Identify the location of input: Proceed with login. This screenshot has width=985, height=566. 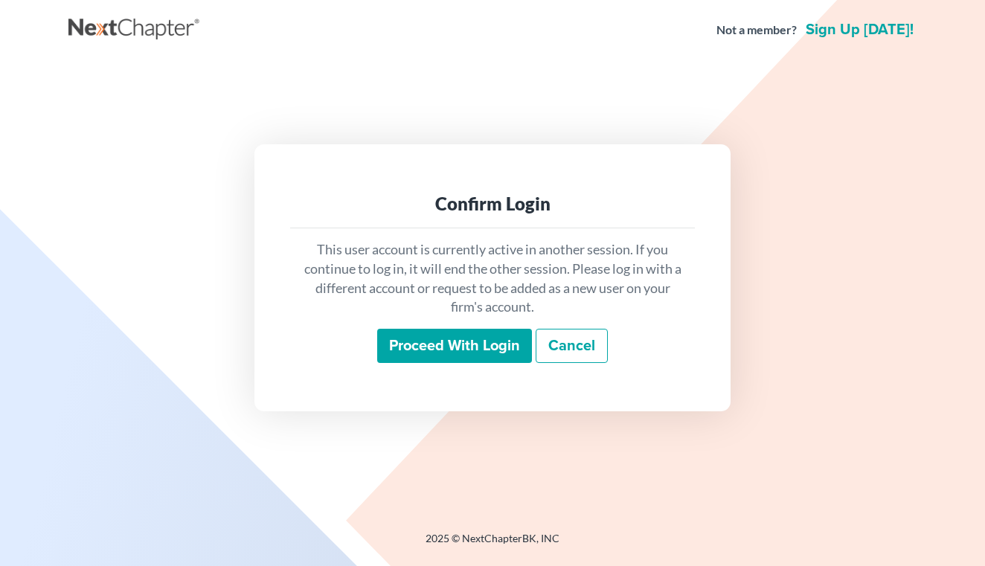
(455, 346).